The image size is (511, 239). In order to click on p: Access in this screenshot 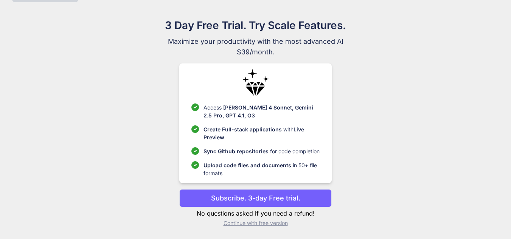, I will do `click(261, 111)`.